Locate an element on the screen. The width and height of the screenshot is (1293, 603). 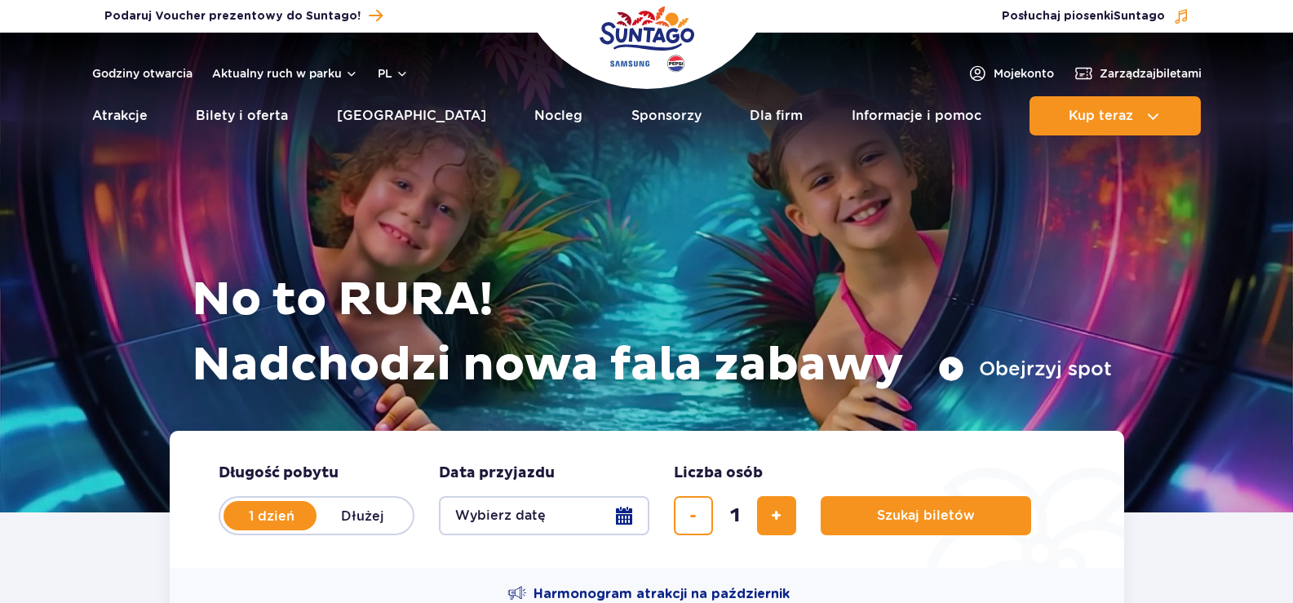
a: Atrakcje is located at coordinates (120, 116).